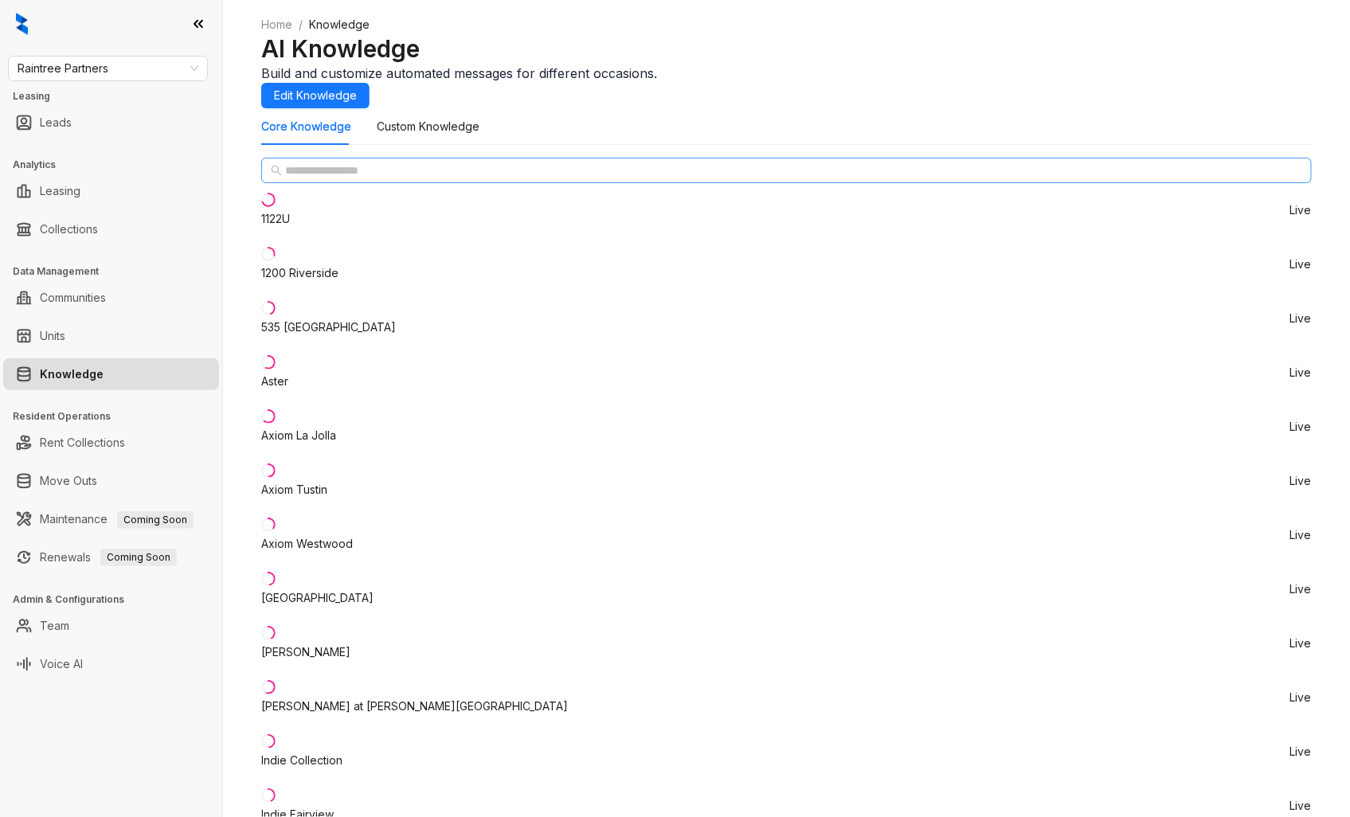 The width and height of the screenshot is (1350, 817). I want to click on a: Communities, so click(72, 298).